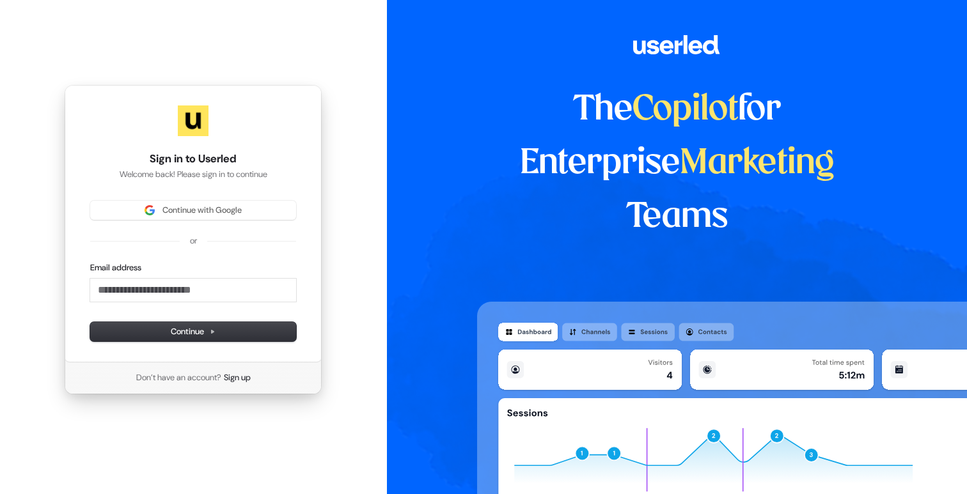 This screenshot has width=967, height=494. Describe the element at coordinates (178, 378) in the screenshot. I see `span: Don’t have an account?` at that location.